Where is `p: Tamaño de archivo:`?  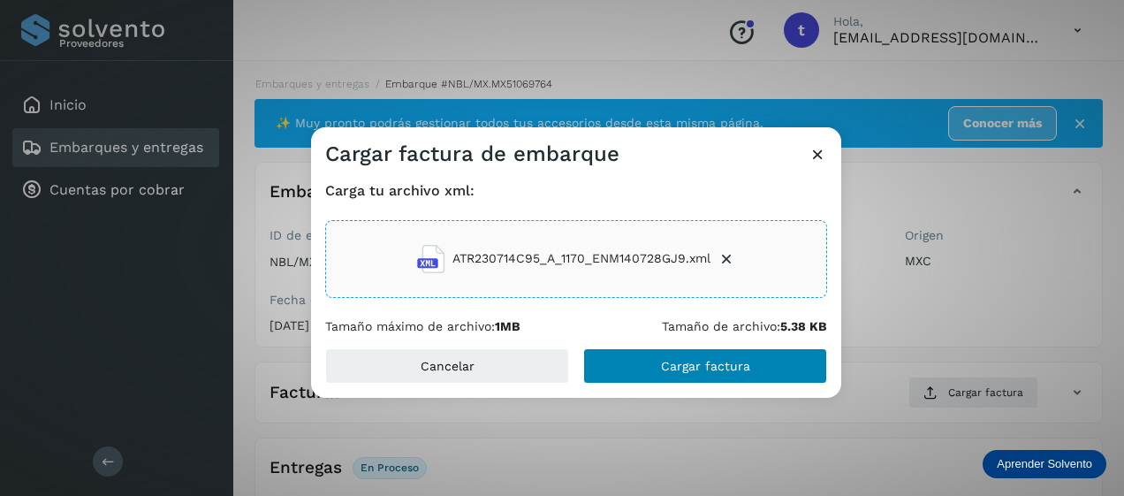 p: Tamaño de archivo: is located at coordinates (744, 326).